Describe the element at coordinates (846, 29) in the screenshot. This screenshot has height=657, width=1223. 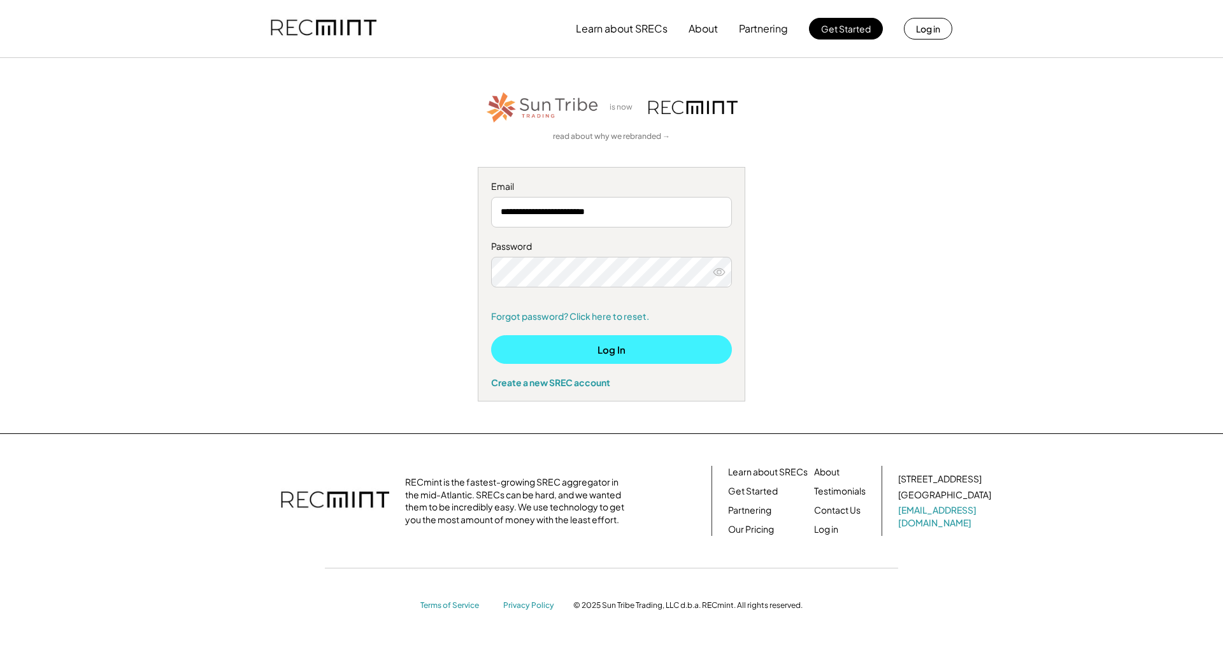
I see `button: Get Started` at that location.